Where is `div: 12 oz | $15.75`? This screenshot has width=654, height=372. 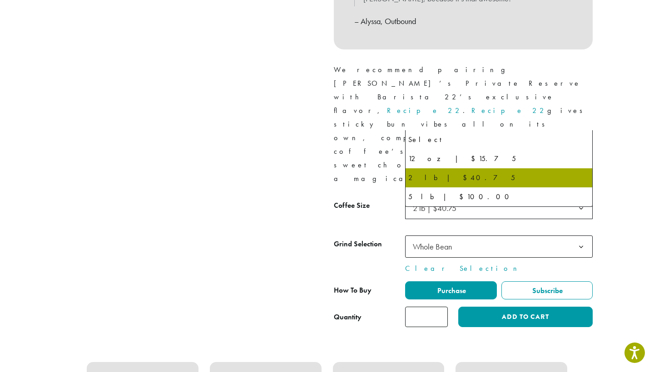 div: 12 oz | $15.75 is located at coordinates (499, 159).